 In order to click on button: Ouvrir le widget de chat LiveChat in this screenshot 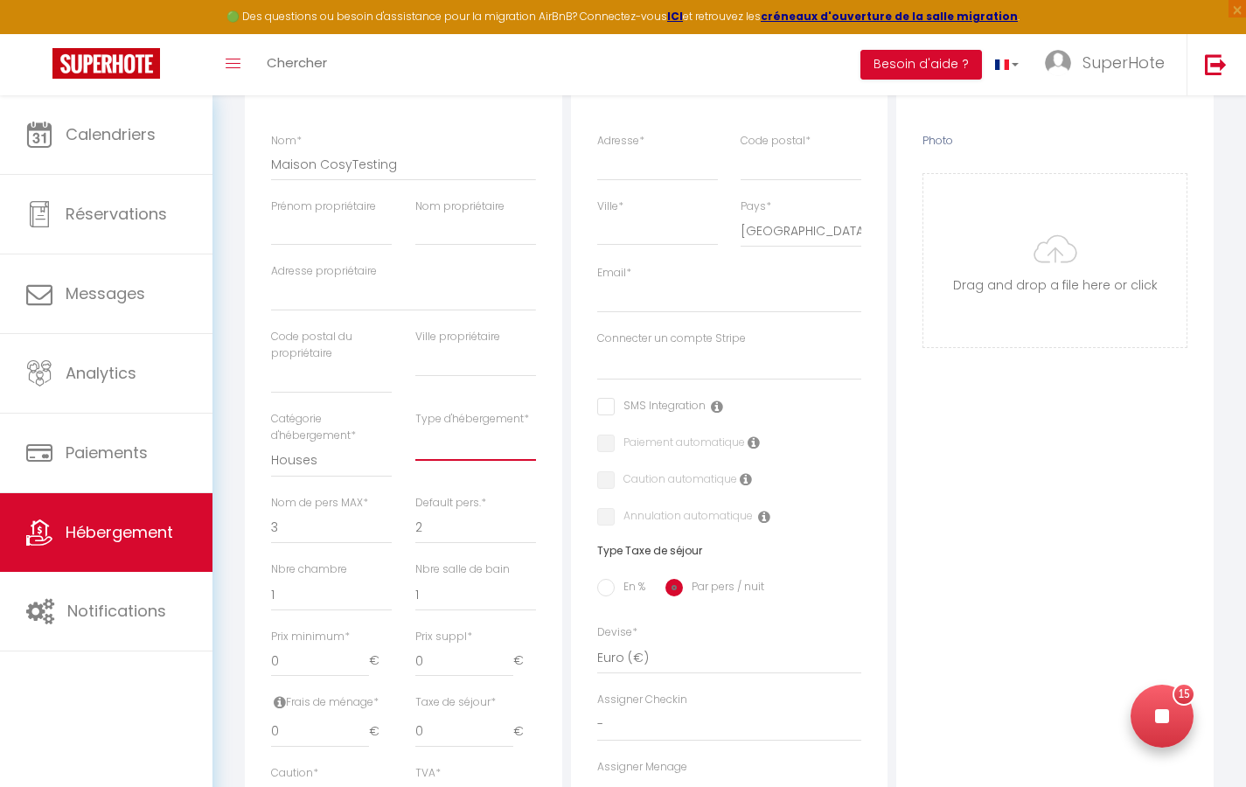, I will do `click(40, 33)`.